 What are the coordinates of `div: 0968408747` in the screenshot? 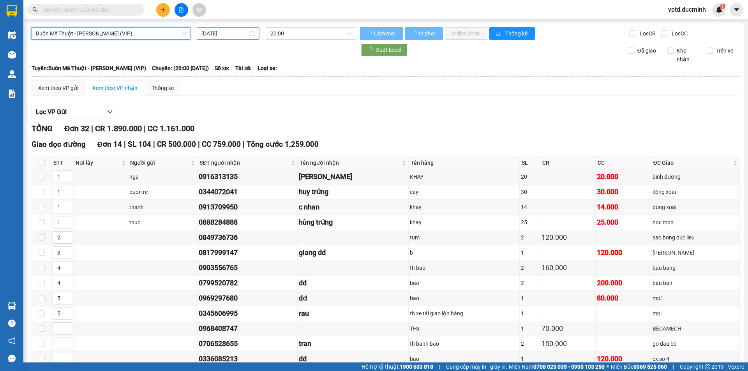 It's located at (247, 329).